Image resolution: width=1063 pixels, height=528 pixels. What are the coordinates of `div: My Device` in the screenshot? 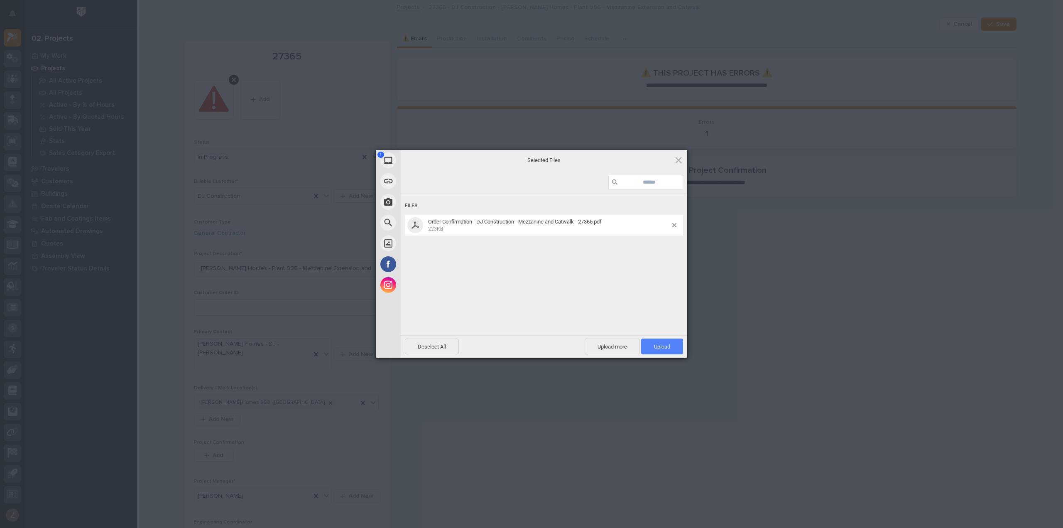 It's located at (426, 160).